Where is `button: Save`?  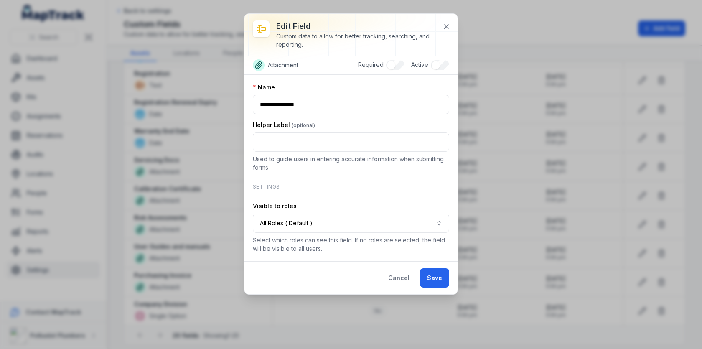 button: Save is located at coordinates (435, 278).